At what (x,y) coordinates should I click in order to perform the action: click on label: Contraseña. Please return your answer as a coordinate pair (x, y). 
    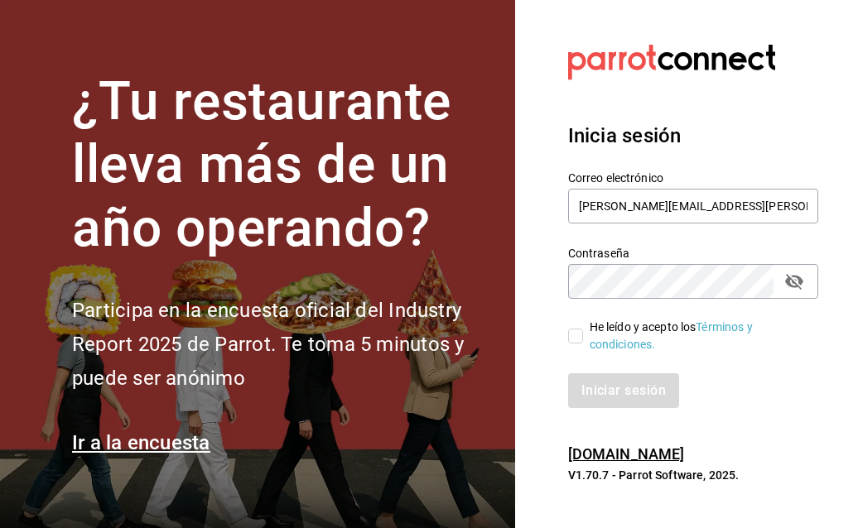
    Looking at the image, I should click on (693, 253).